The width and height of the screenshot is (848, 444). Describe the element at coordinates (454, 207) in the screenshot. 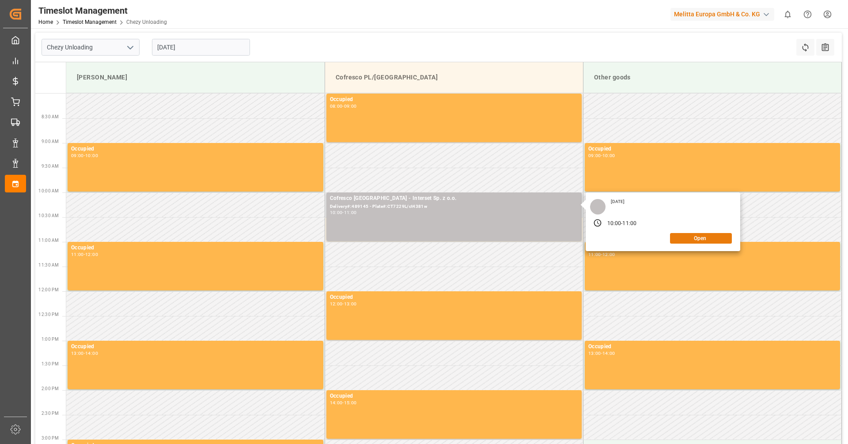

I see `div: Delivery#:489145 - Plate#:CT7229L/ct4381w` at that location.